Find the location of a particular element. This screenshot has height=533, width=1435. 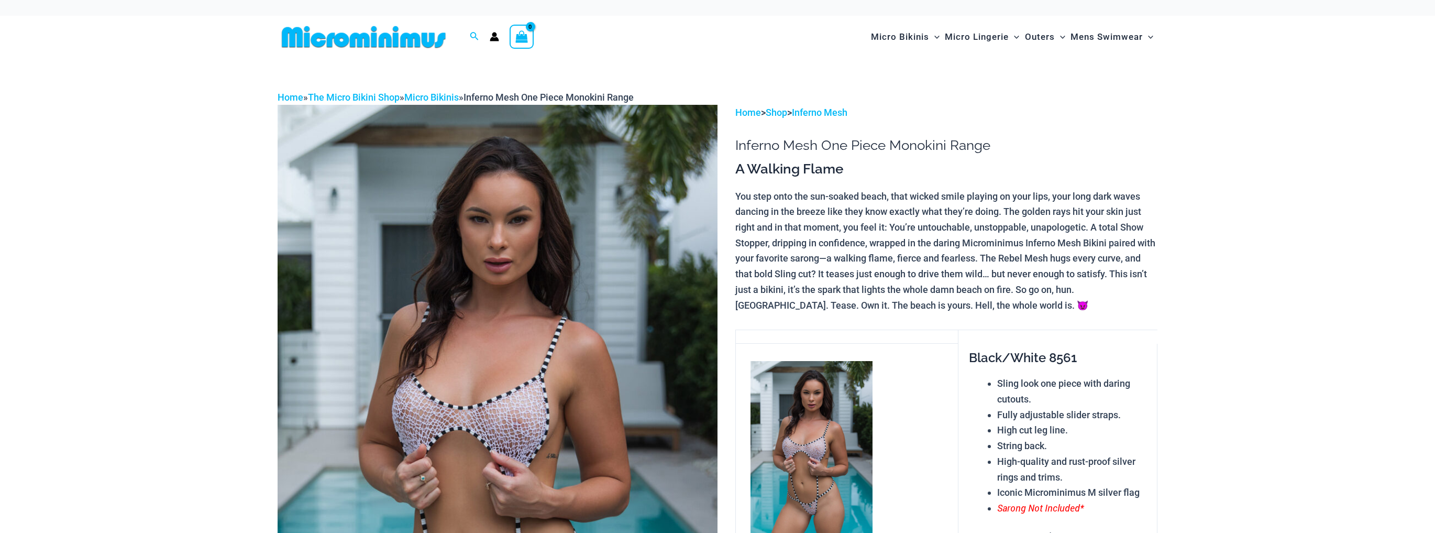

span: Black/White 8561 is located at coordinates (1023, 357).